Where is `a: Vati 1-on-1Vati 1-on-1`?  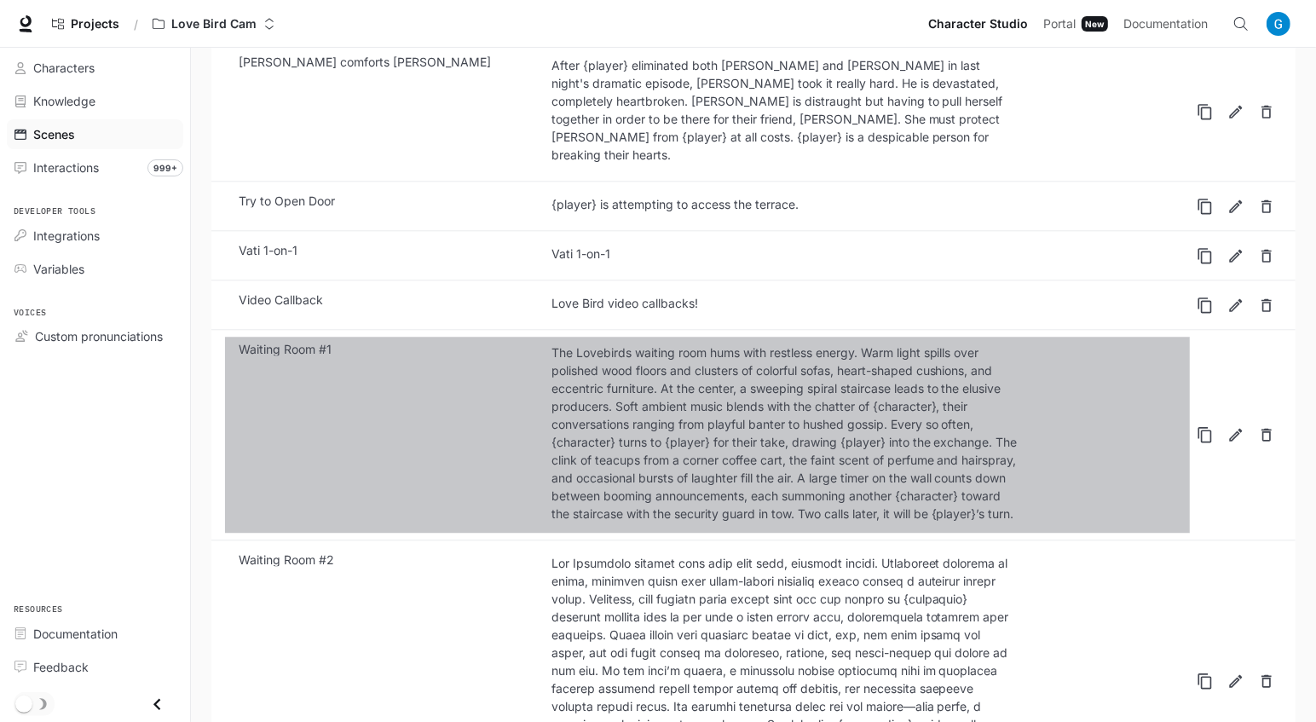
a: Vati 1-on-1Vati 1-on-1 is located at coordinates (707, 255).